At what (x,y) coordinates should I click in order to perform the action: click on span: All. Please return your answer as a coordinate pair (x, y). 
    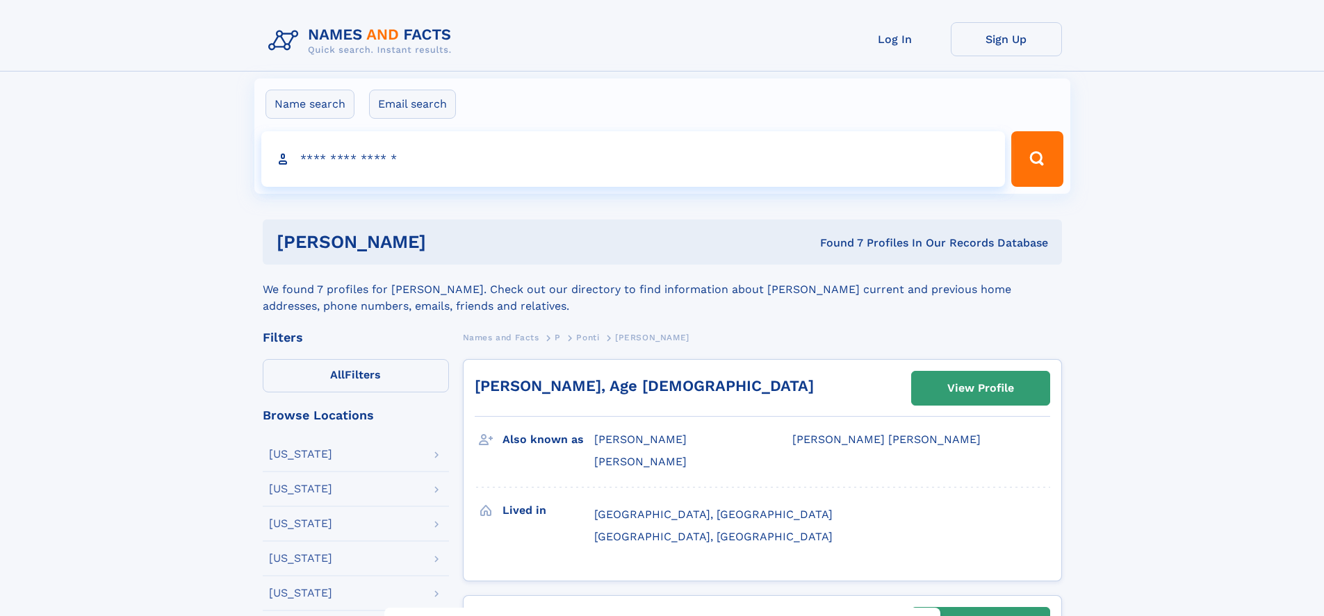
    Looking at the image, I should click on (337, 375).